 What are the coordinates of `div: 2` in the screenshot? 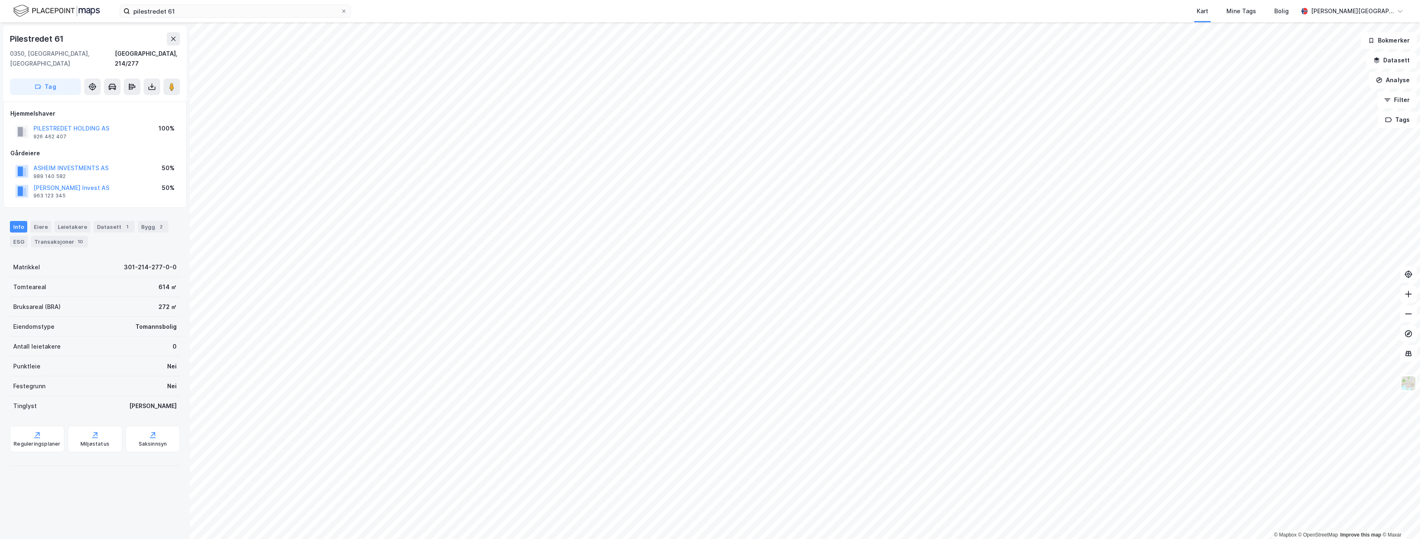 It's located at (161, 227).